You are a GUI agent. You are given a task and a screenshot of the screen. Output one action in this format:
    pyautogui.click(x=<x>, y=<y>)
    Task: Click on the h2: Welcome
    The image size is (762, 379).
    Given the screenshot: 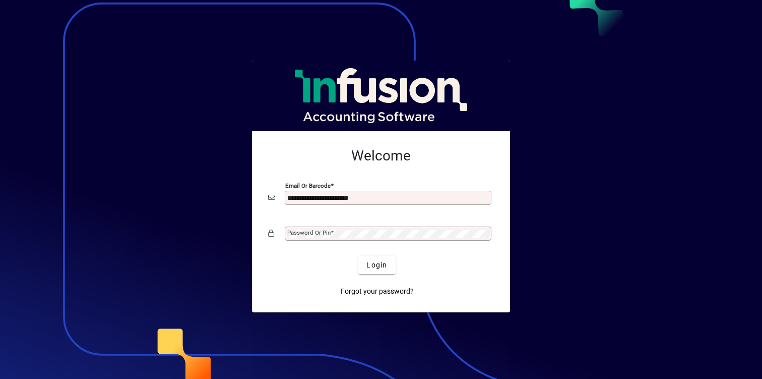 What is the action you would take?
    pyautogui.click(x=381, y=156)
    